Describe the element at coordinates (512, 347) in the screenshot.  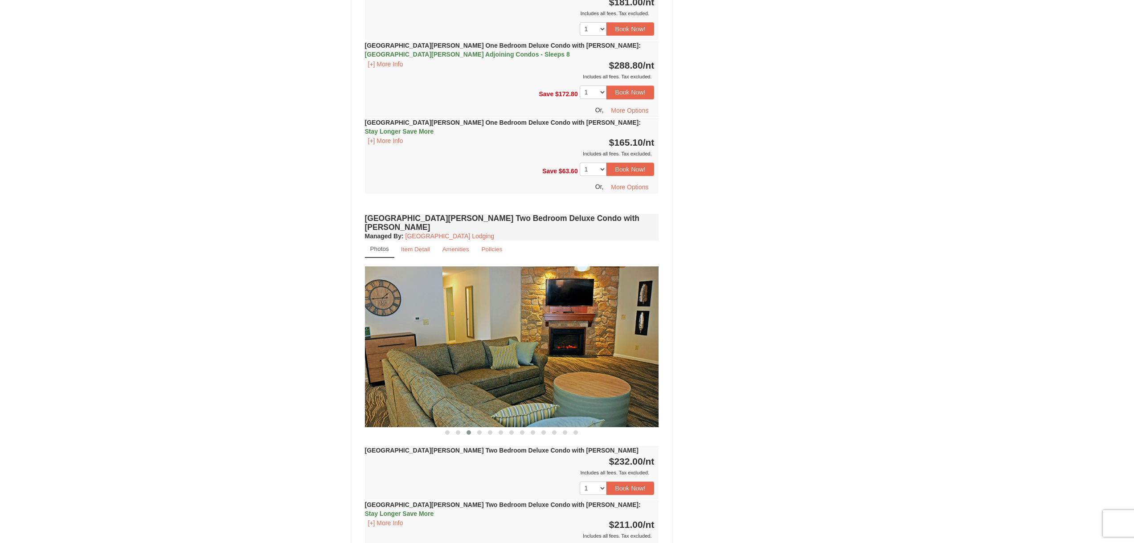
I see `img: 18876286-139-bfe9f994.jpg` at that location.